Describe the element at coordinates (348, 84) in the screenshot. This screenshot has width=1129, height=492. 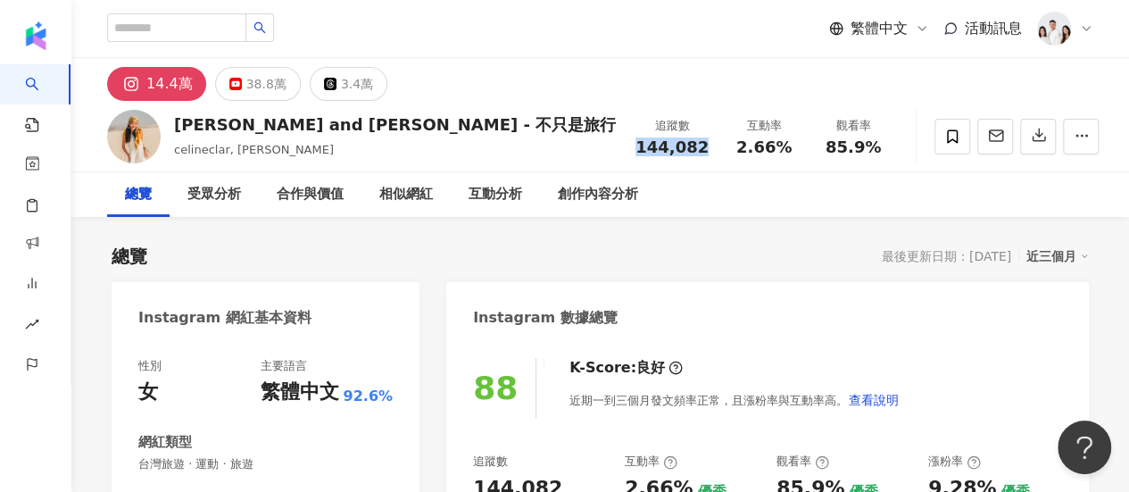
I see `button: 3.4萬` at that location.